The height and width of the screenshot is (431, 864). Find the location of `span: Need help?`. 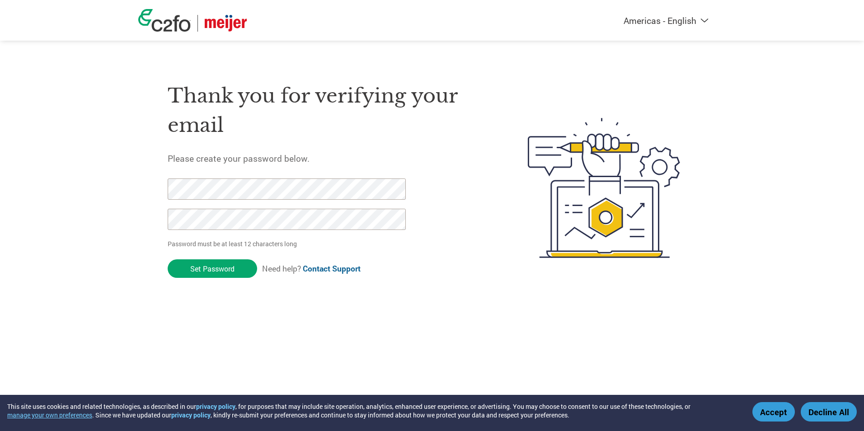

span: Need help? is located at coordinates (311, 268).